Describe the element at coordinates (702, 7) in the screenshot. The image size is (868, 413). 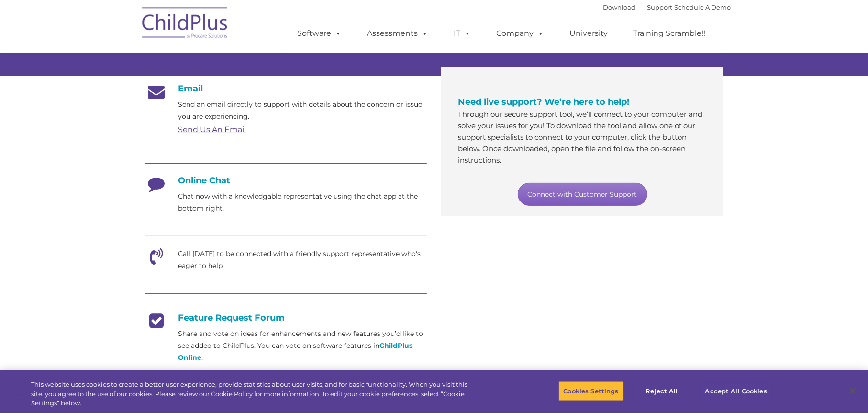
I see `a: Schedule A Demo` at that location.